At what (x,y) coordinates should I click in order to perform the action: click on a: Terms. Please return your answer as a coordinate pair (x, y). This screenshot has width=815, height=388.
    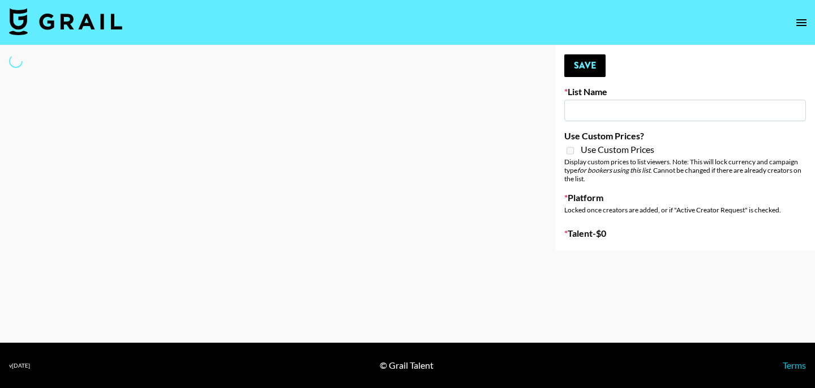
    Looking at the image, I should click on (794, 364).